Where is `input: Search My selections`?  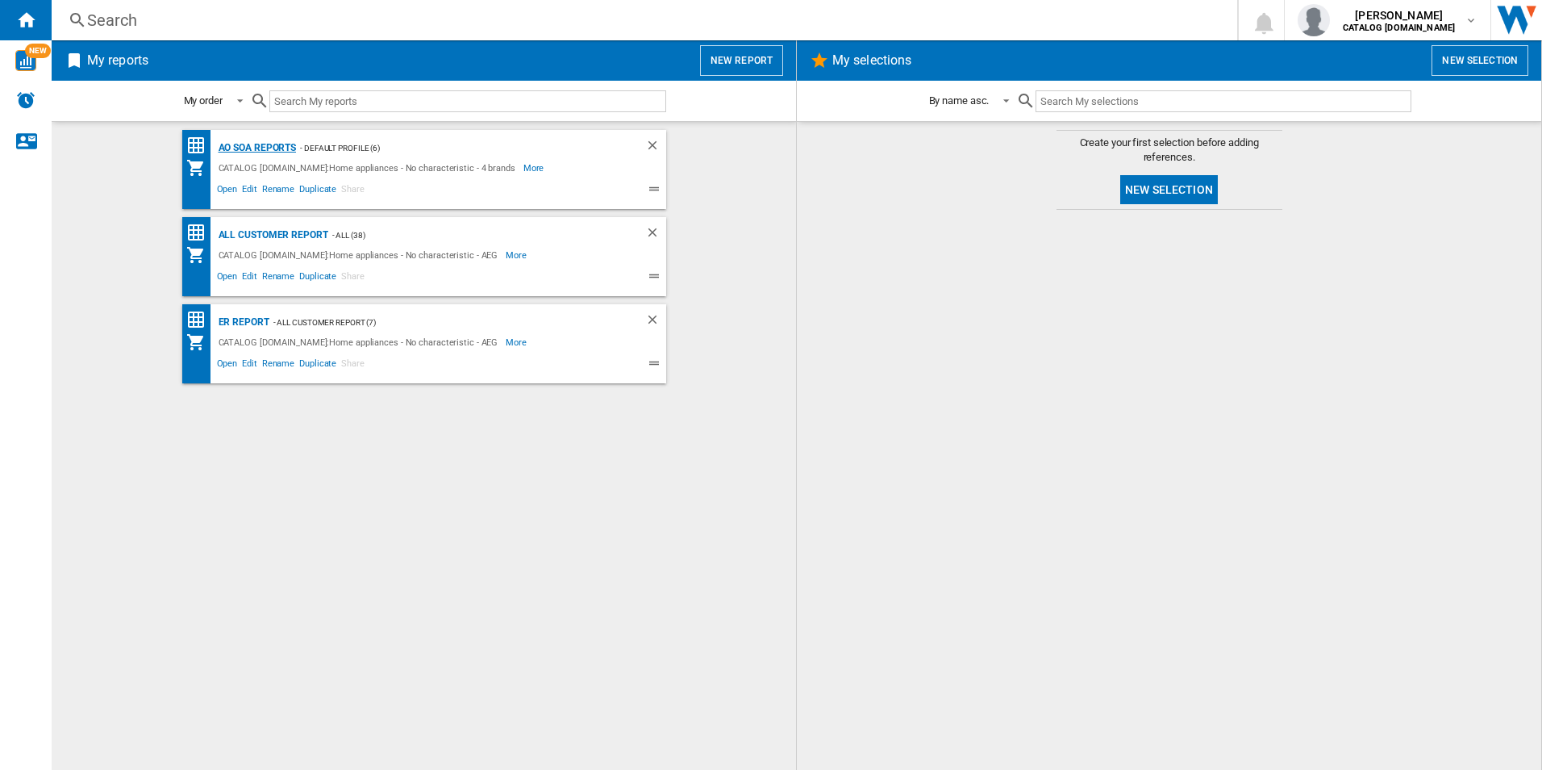
input: Search My selections is located at coordinates (1223, 101).